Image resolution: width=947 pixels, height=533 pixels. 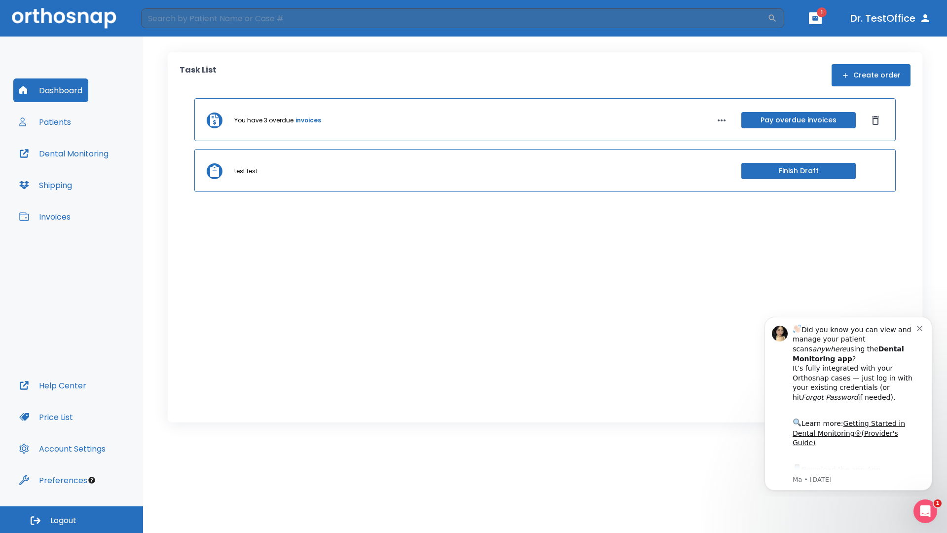 What do you see at coordinates (99, 46) in the screenshot?
I see `b: Dental Monitoring app` at bounding box center [99, 46].